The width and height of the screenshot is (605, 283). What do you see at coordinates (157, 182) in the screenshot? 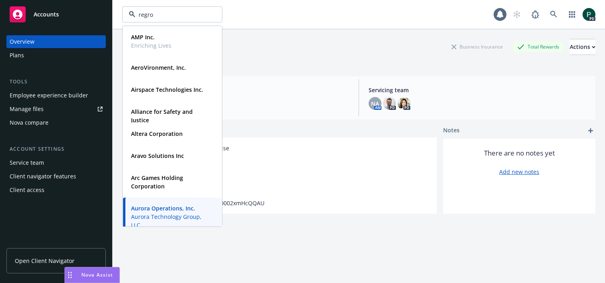
I see `strong: Arc Games Holding Corporation` at bounding box center [157, 182].